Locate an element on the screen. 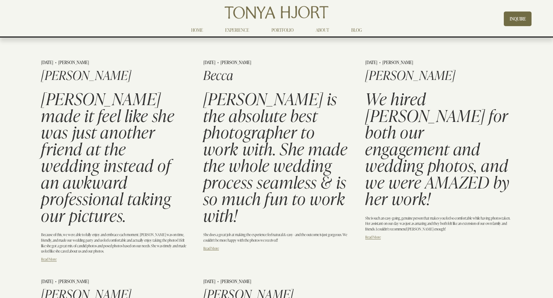 This screenshot has width=553, height=298. p: She is such an easy-going, genuine person that makes you feel so comfortable while having photos ... is located at coordinates (439, 224).